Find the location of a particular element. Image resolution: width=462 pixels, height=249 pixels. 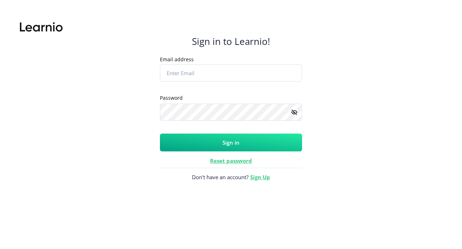

label: Password is located at coordinates (171, 98).